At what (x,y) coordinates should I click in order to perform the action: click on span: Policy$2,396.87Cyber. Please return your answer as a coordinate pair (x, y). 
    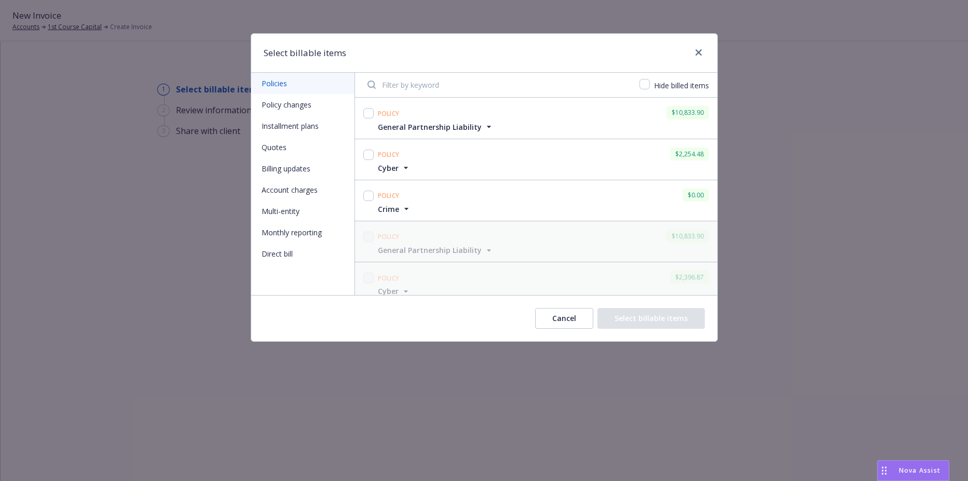
    Looking at the image, I should click on (536, 282).